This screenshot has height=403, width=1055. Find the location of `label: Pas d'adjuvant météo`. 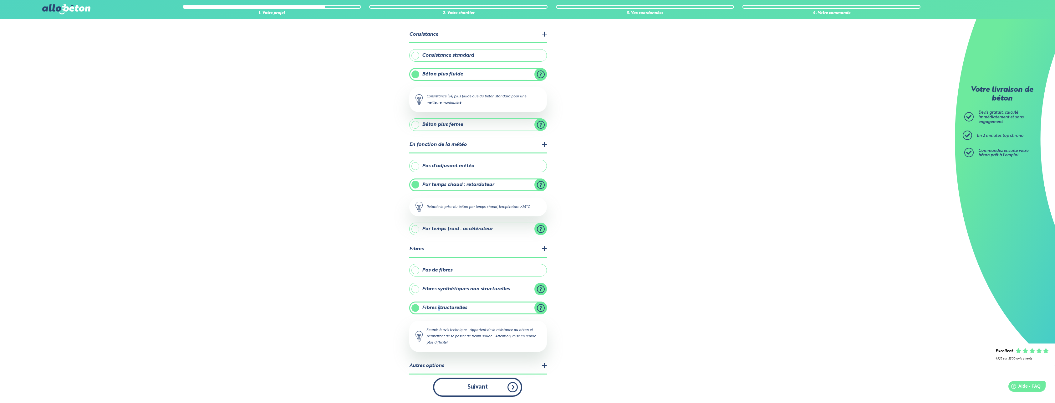

label: Pas d'adjuvant météo is located at coordinates (478, 166).